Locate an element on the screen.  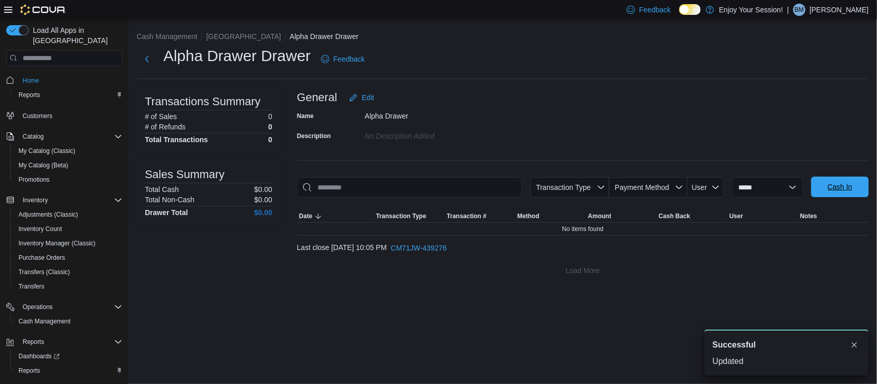
h3: Sales Summary is located at coordinates (185, 175).